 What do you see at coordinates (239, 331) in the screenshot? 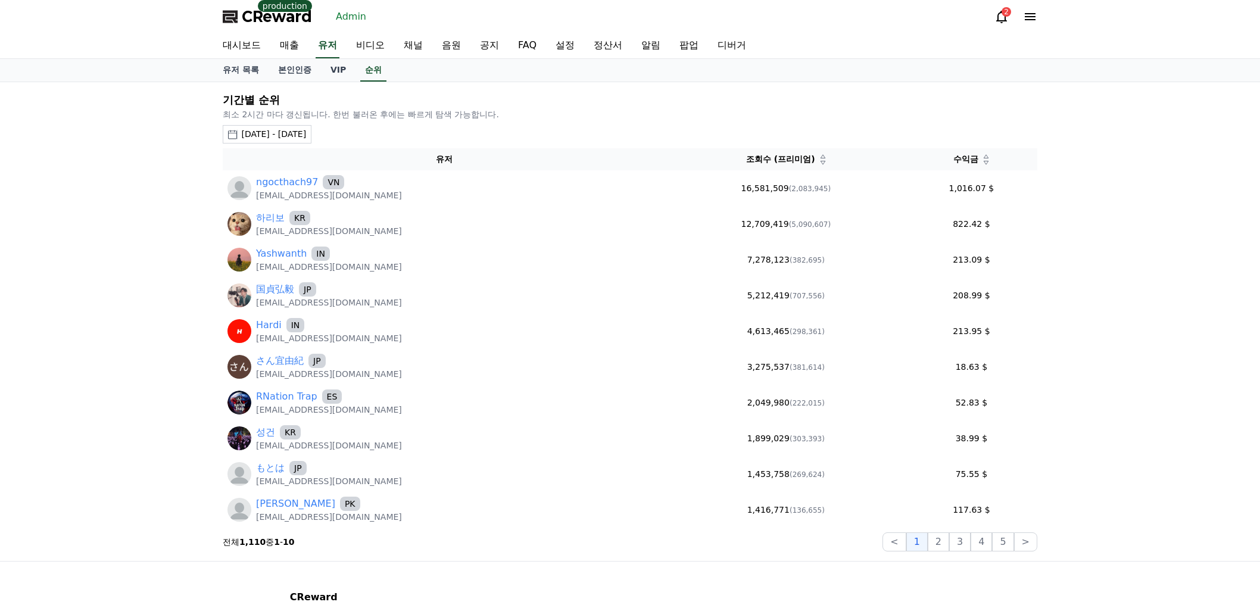
I see `img: https://lh3.googleusercontent.com/a/ACg8ocK6o0fCofFZMXaD0tWOdyBbmJ3D8oleYyj4Nkd9g64qlagD_Ss=s96-c` at bounding box center [239, 331].